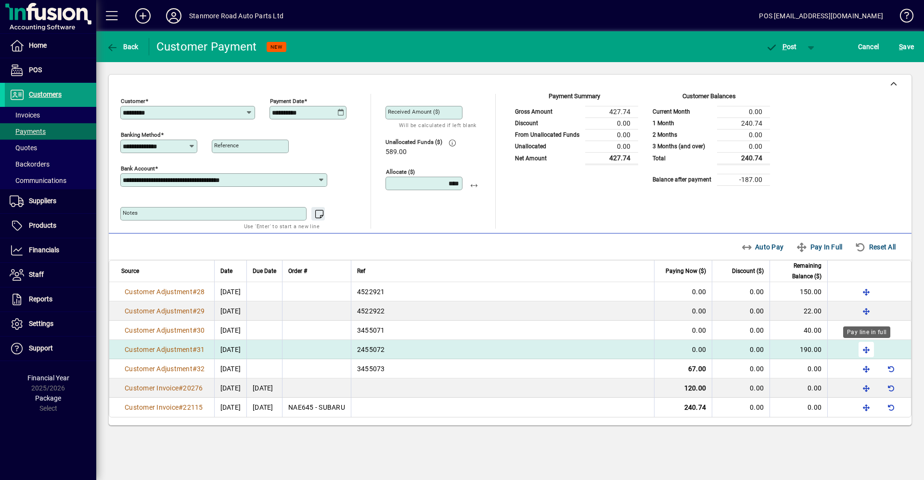  Describe the element at coordinates (502, 330) in the screenshot. I see `td: 3455071` at that location.